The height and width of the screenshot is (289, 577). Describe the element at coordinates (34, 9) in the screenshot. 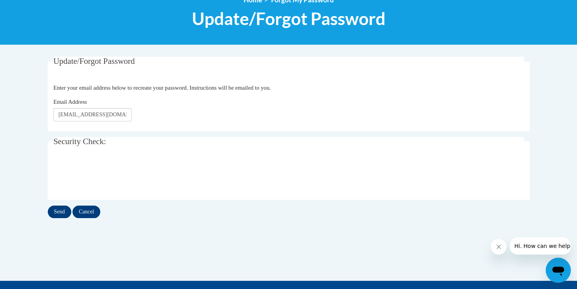

I see `span: Hi. How can we help?` at that location.